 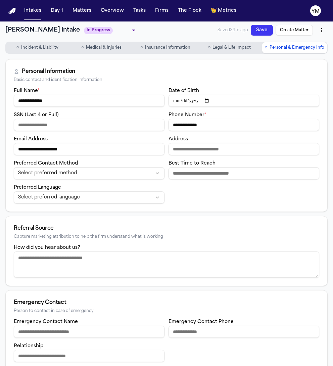 What do you see at coordinates (47, 248) in the screenshot?
I see `label: How did you hear about us?` at bounding box center [47, 248].